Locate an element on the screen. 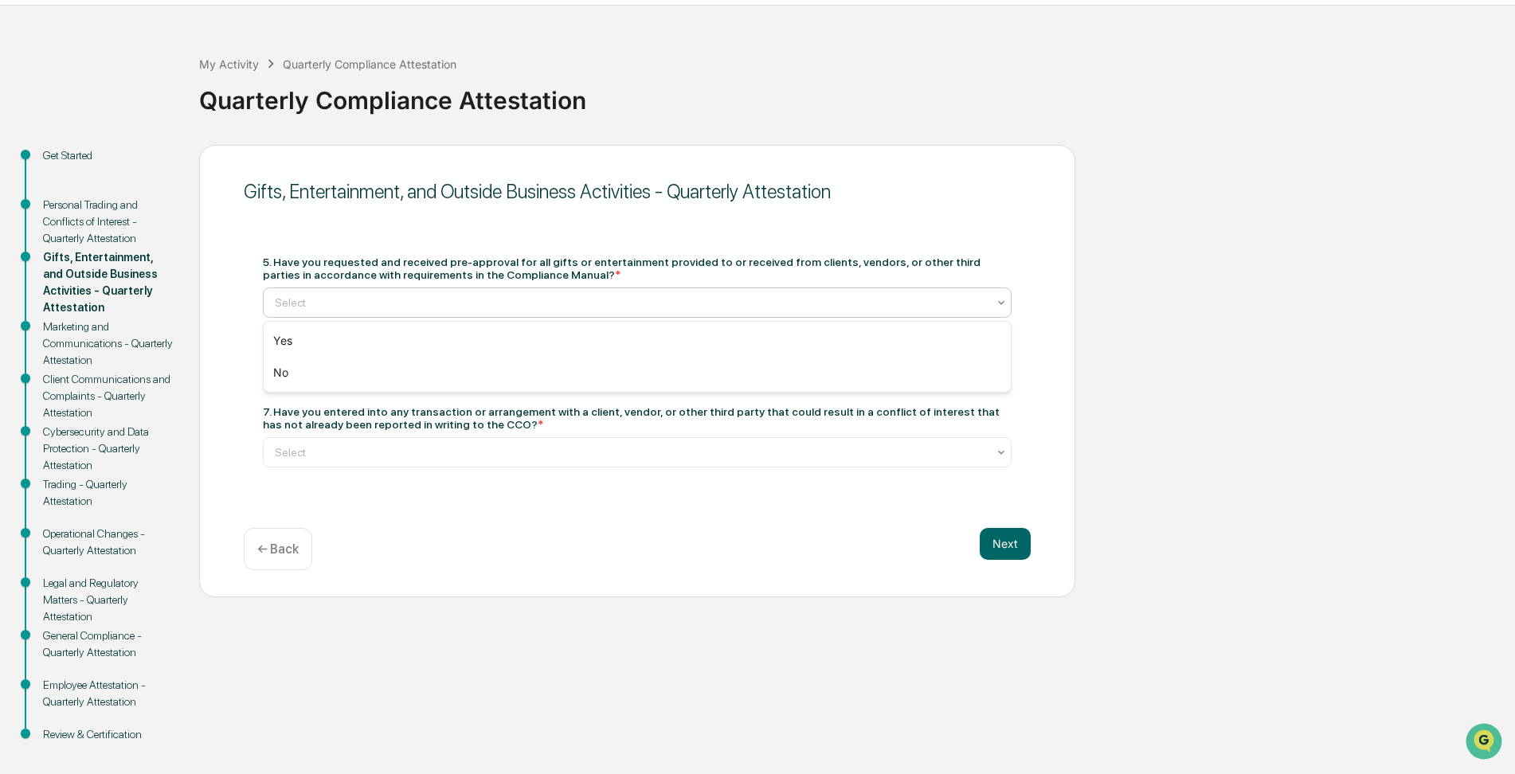  span: Preclearance is located at coordinates (67, 209).